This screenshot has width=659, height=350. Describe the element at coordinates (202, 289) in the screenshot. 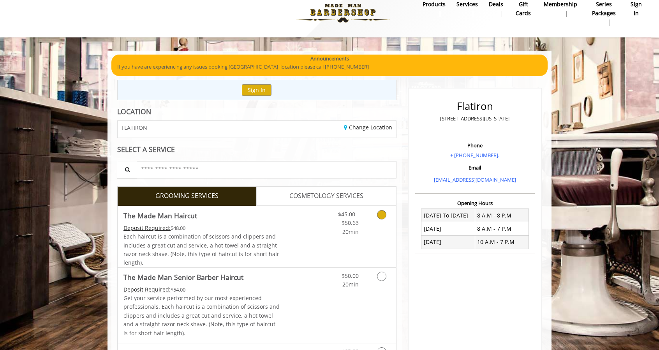

I see `div: $54.00` at that location.